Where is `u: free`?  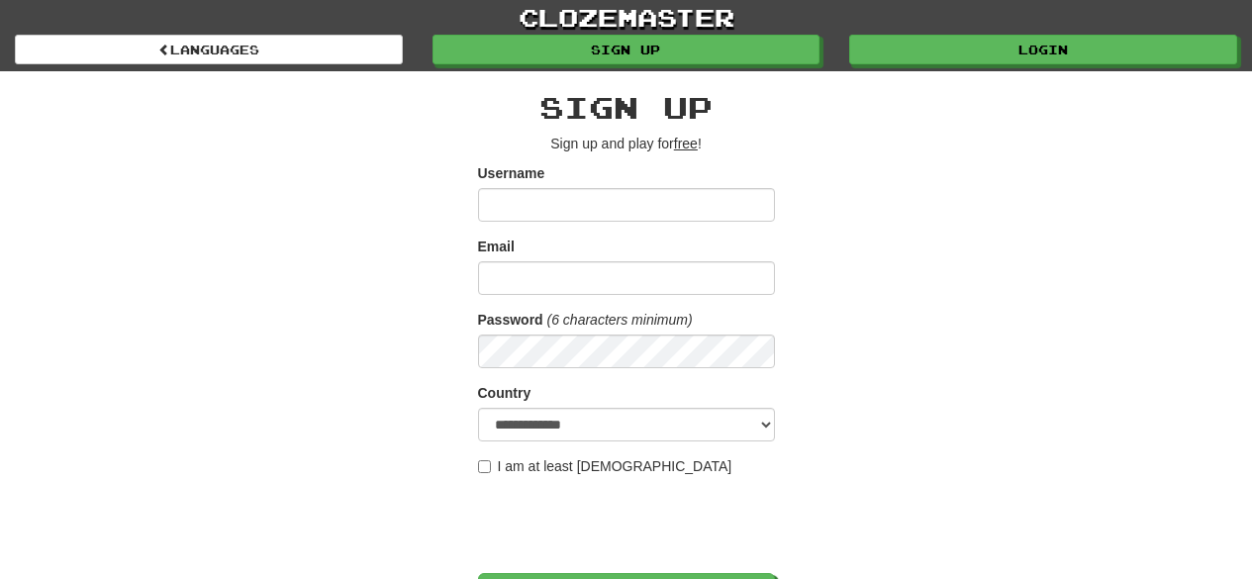 u: free is located at coordinates (686, 144).